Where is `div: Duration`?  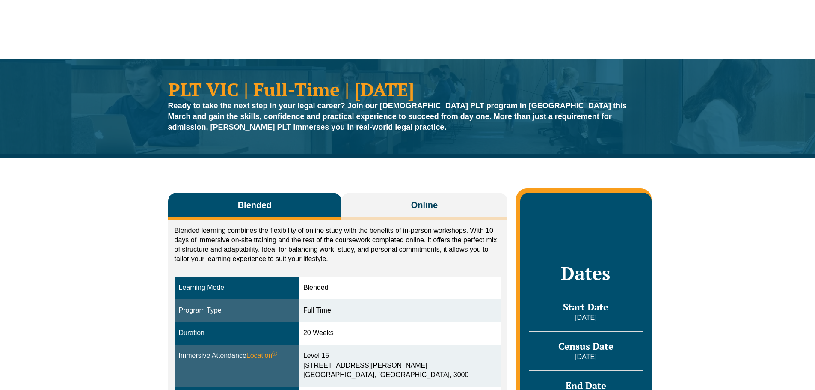
div: Duration is located at coordinates (237, 333).